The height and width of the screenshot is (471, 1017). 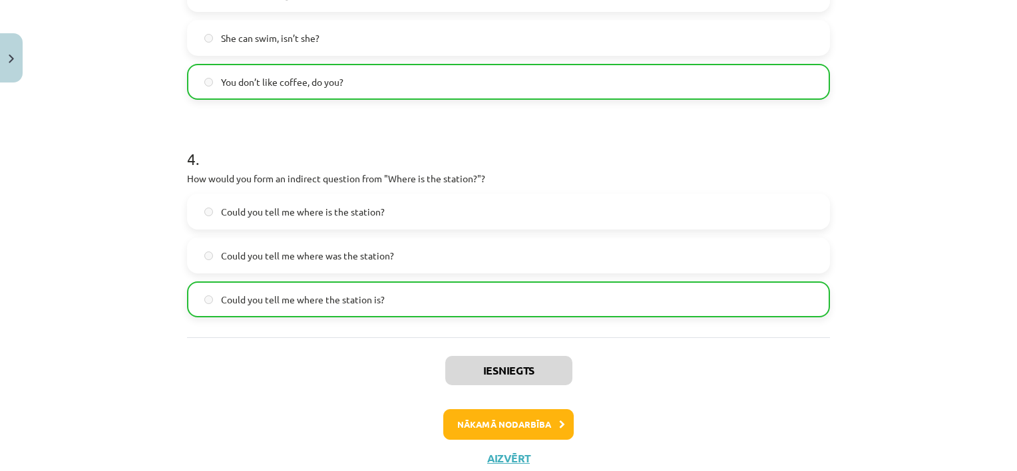 What do you see at coordinates (208, 82) in the screenshot?
I see `input: You don’t like coffee, do you?` at bounding box center [208, 82].